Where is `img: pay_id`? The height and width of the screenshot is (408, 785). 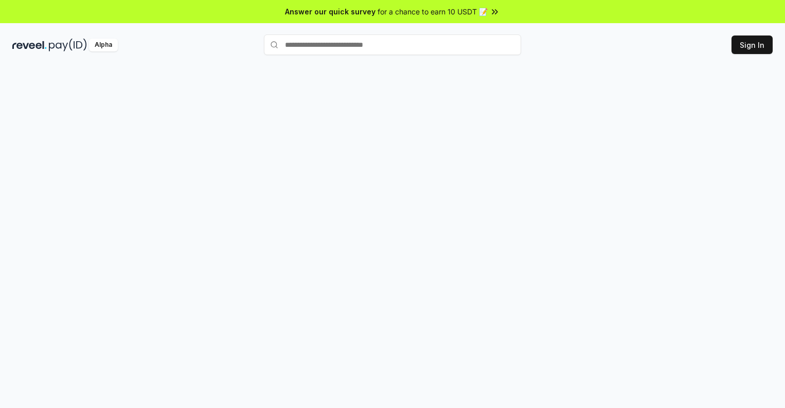
img: pay_id is located at coordinates (68, 45).